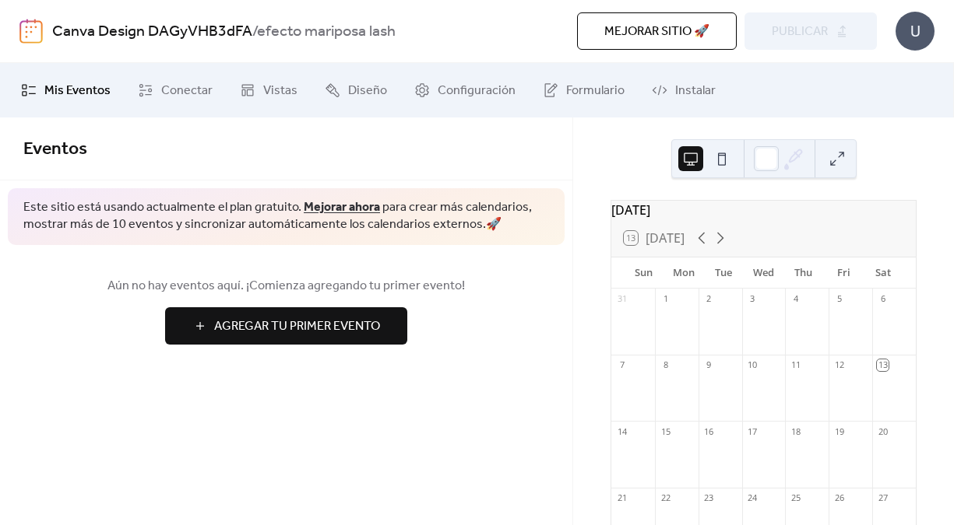 This screenshot has height=525, width=954. Describe the element at coordinates (838, 498) in the screenshot. I see `div: 26` at that location.